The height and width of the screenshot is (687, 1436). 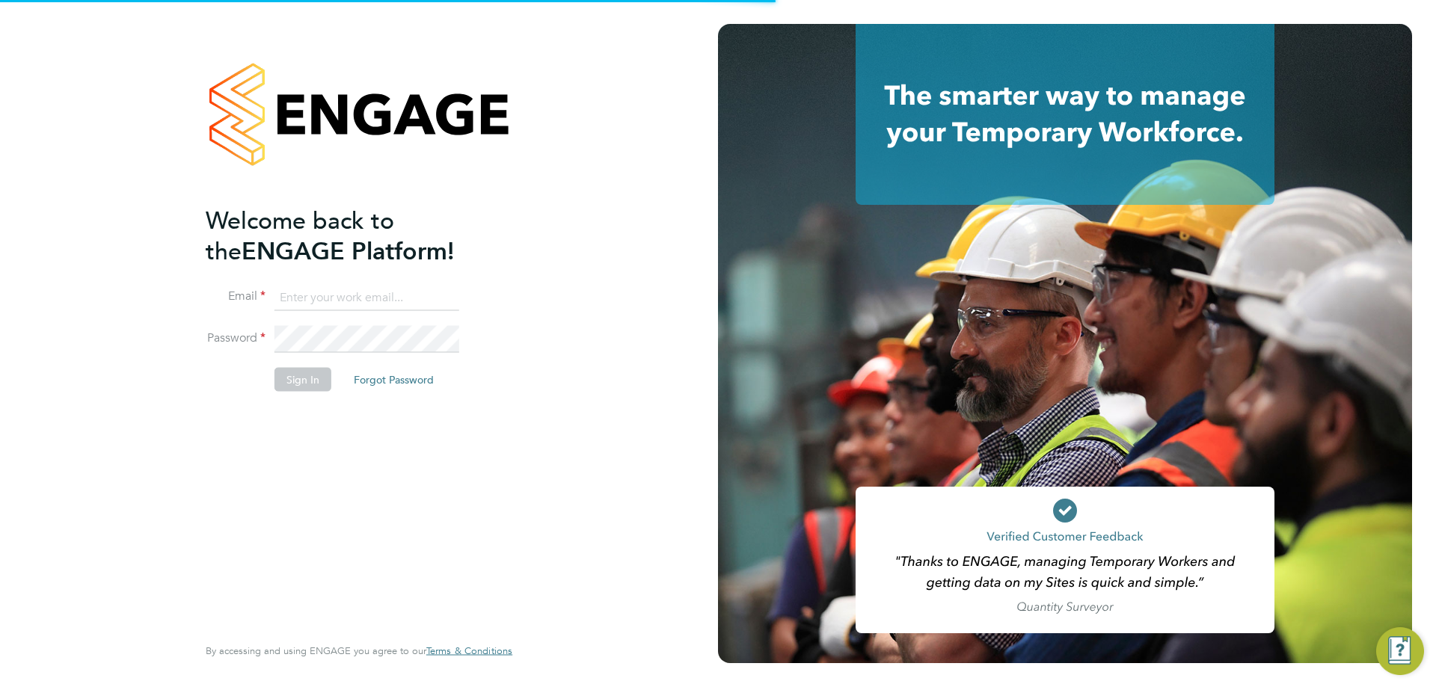 What do you see at coordinates (366, 298) in the screenshot?
I see `input: Enter your work email...` at bounding box center [366, 298].